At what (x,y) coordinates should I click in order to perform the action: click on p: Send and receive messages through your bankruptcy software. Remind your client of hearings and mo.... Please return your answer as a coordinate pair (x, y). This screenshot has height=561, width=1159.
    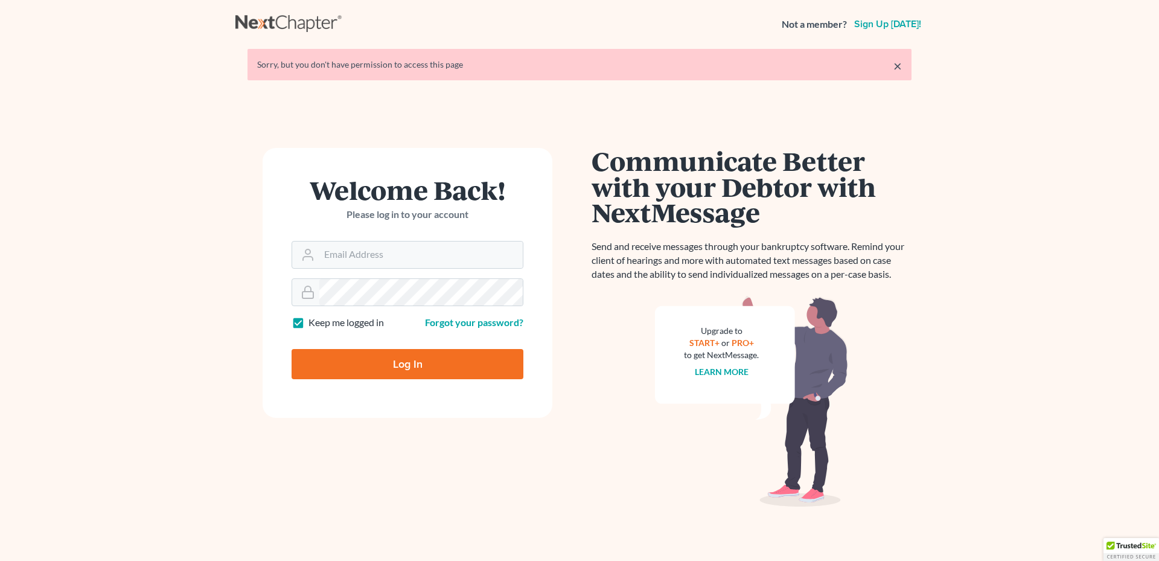
    Looking at the image, I should click on (752, 260).